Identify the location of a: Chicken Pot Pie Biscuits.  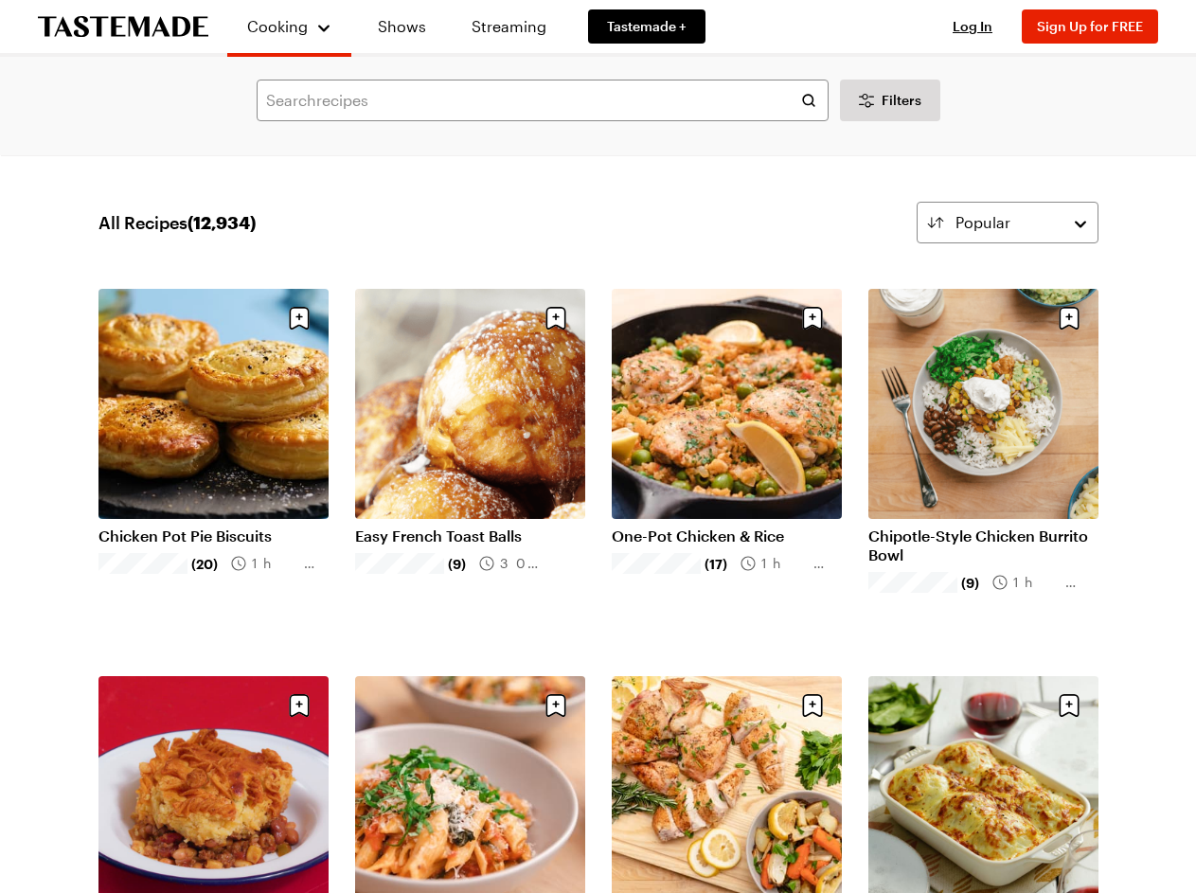
(213, 536).